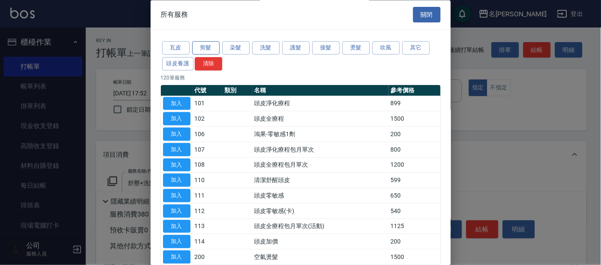 The image size is (601, 265). I want to click on td: 頭皮全療程包月單次, so click(320, 165).